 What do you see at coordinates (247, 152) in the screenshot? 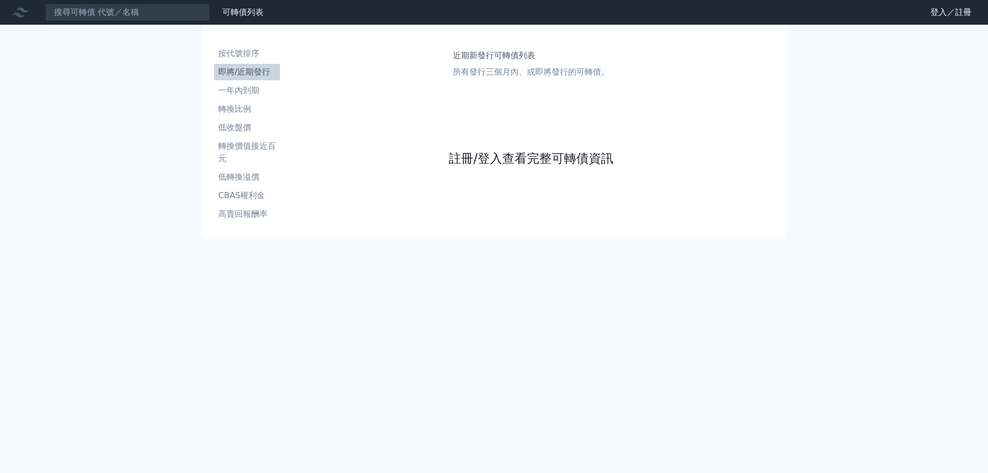
I see `li: 轉換價值接近百元` at bounding box center [247, 152].